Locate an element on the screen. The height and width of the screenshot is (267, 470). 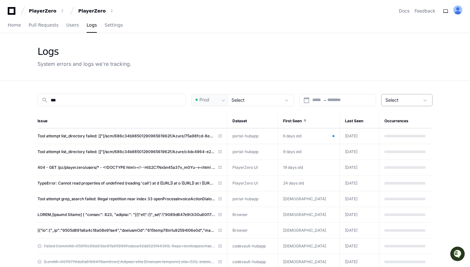
a: Tool attempt grep_search failed: Illegal repetition near index 33 openProcessInvoiceActionDialog.... is located at coordinates (130, 199).